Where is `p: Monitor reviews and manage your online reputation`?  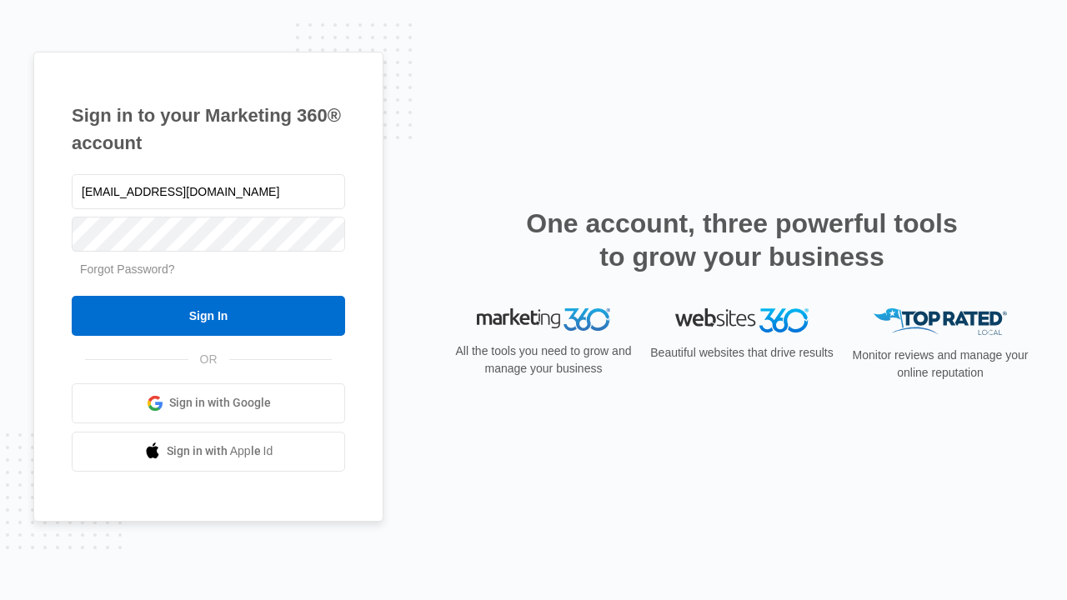
p: Monitor reviews and manage your online reputation is located at coordinates (940, 364).